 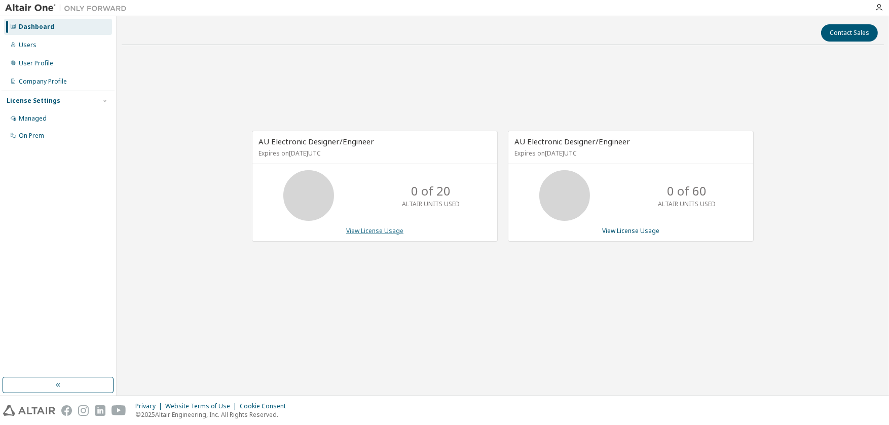 What do you see at coordinates (100, 410) in the screenshot?
I see `img: linkedin.svg` at bounding box center [100, 410].